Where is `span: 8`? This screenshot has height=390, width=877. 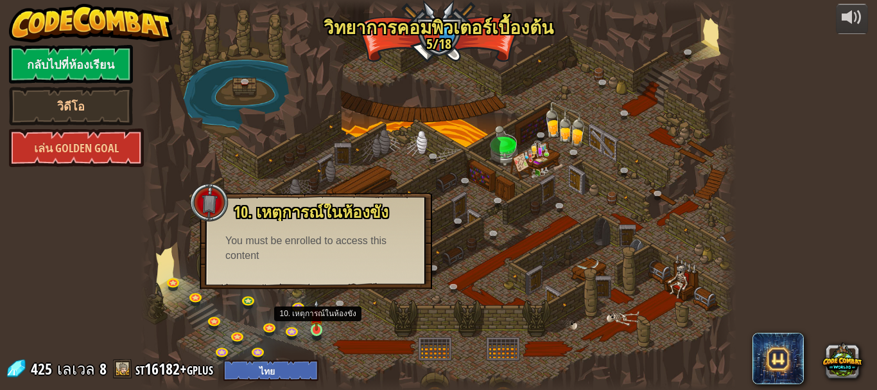
span: 8 is located at coordinates (103, 368).